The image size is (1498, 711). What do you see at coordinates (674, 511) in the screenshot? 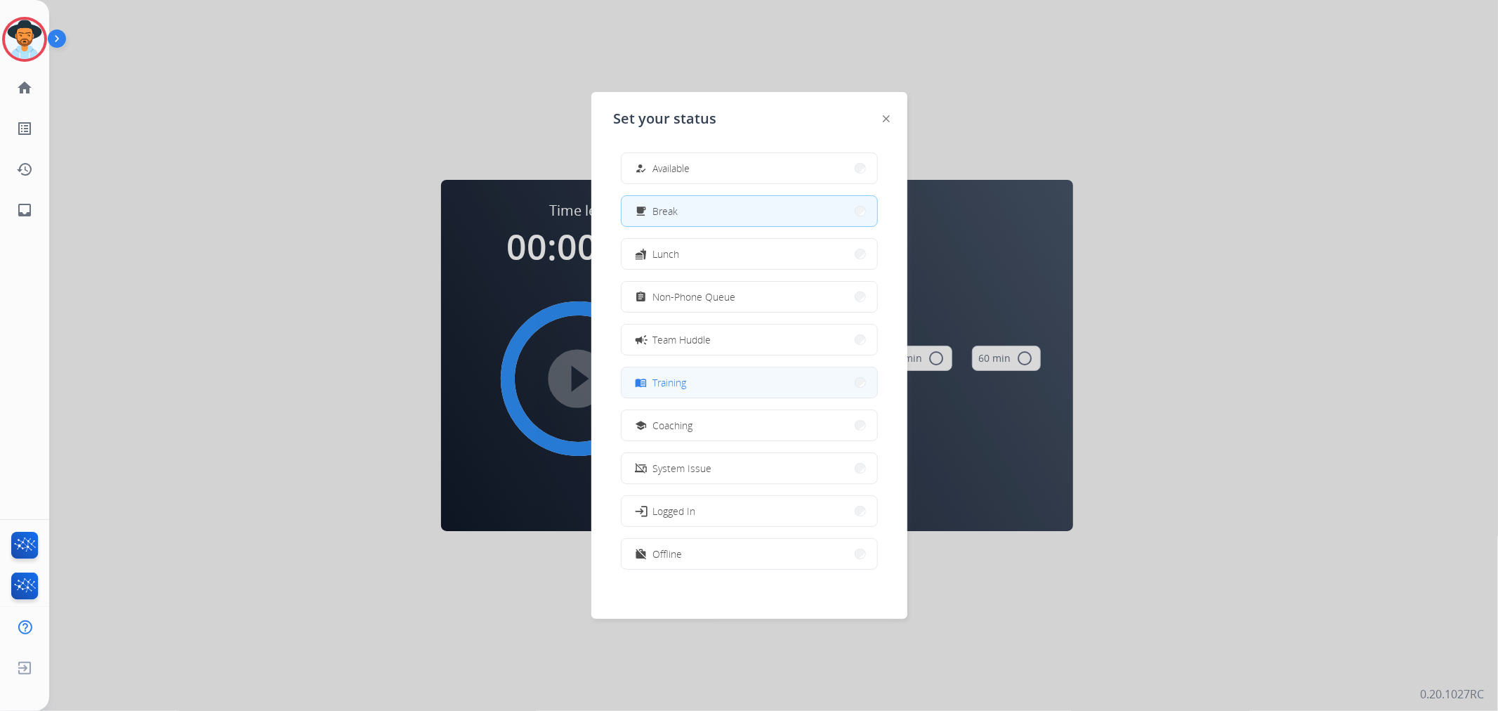
I see `span: Logged In` at bounding box center [674, 511].